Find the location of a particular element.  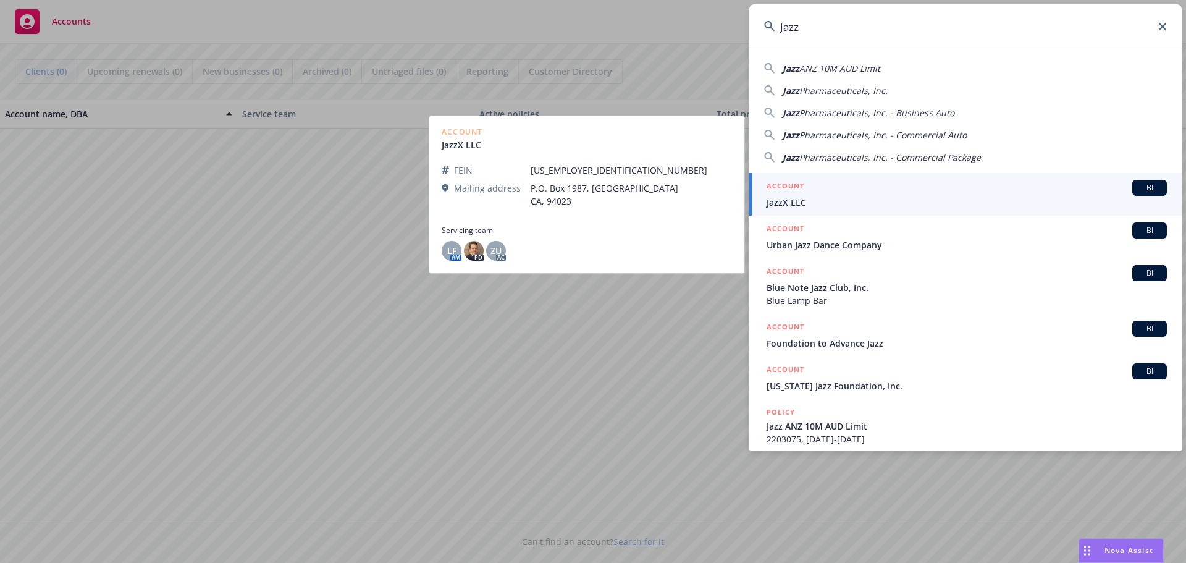

div: Drag to move is located at coordinates (1087, 551).